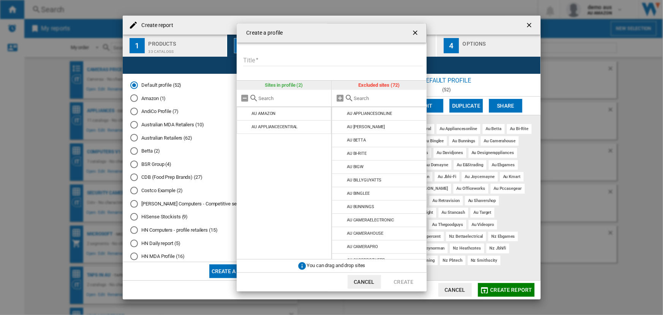 This screenshot has height=315, width=663. I want to click on div: AU APPLIANCECENTRAL, so click(274, 127).